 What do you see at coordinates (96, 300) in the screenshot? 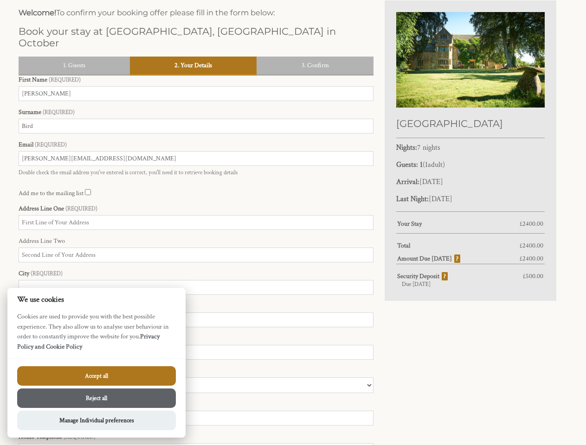
I see `h2: We use cookies` at bounding box center [96, 300].